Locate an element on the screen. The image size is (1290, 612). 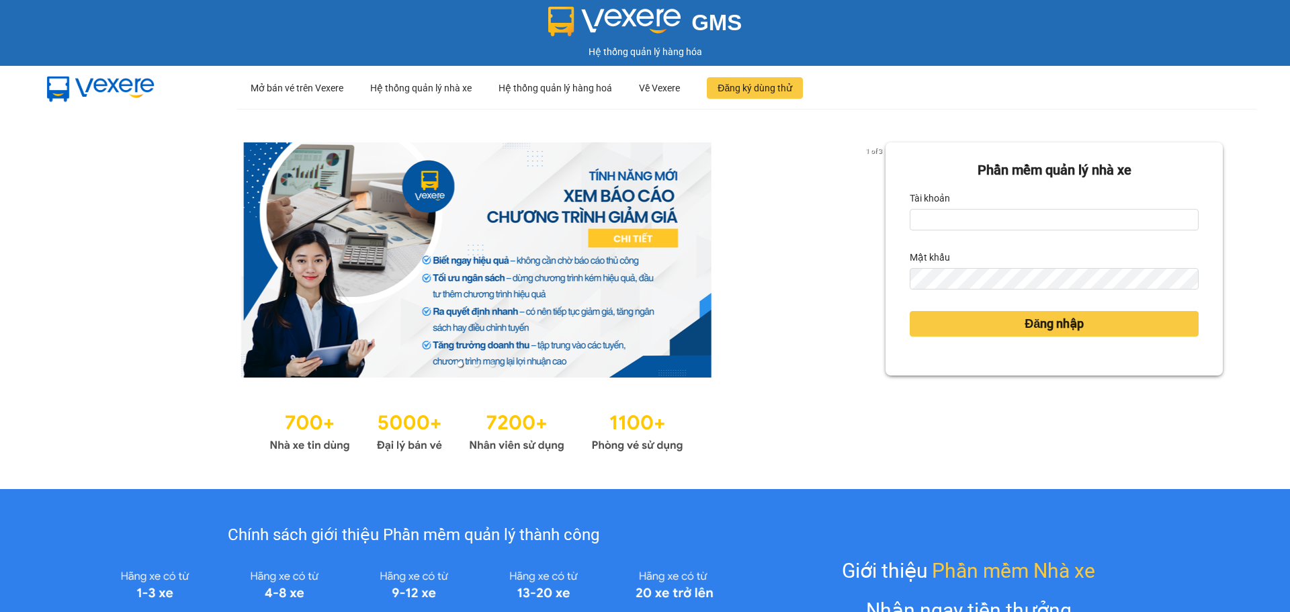
span: Đăng nhập is located at coordinates (1054, 324).